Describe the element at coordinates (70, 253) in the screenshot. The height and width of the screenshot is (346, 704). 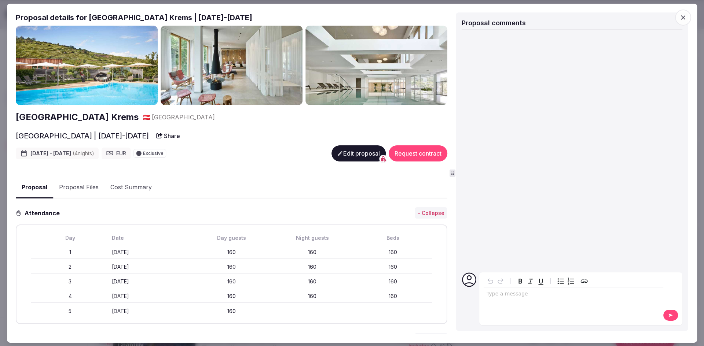
I see `div: 1` at that location.